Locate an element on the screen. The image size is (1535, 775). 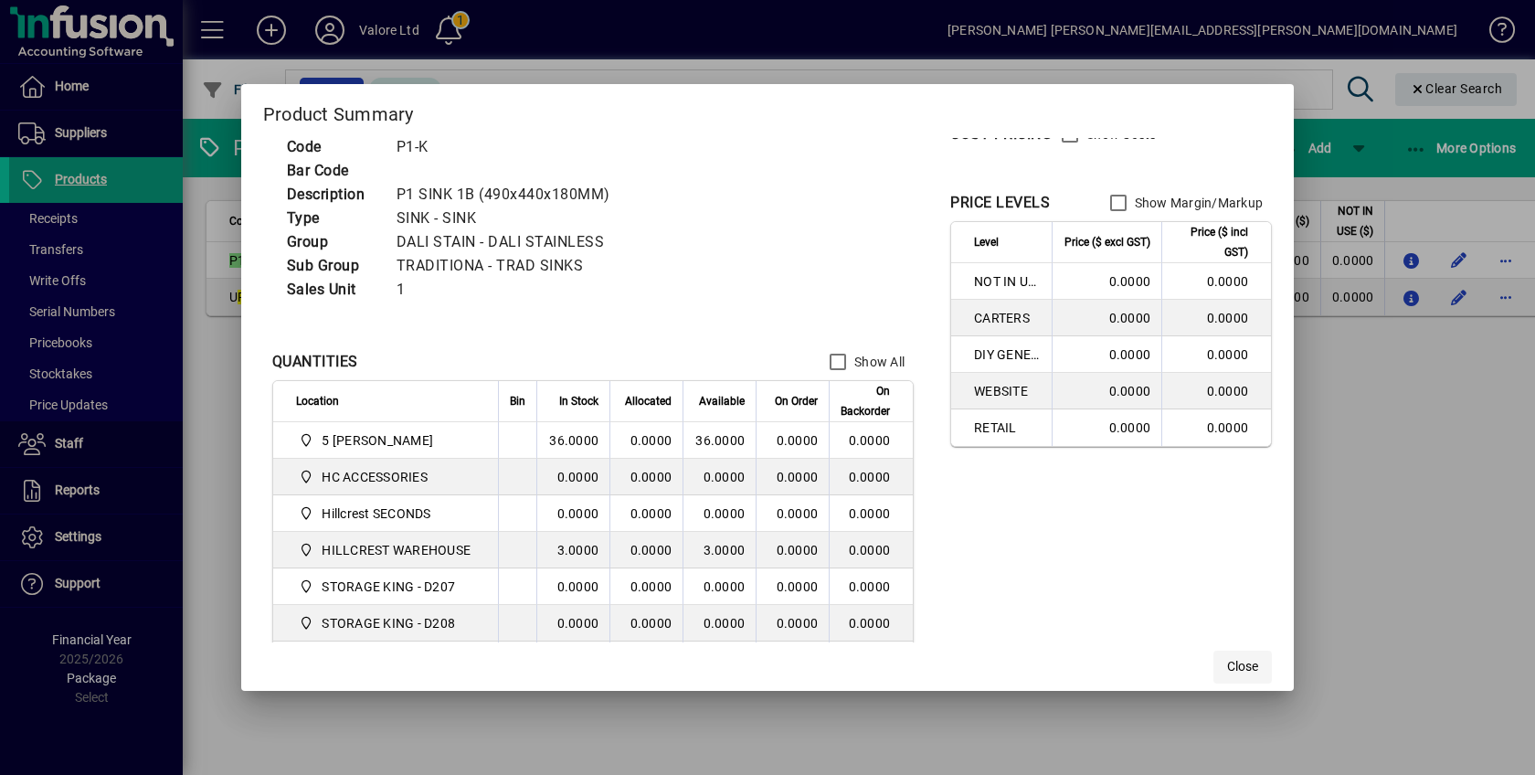
td: SINK - SINK is located at coordinates (510, 218).